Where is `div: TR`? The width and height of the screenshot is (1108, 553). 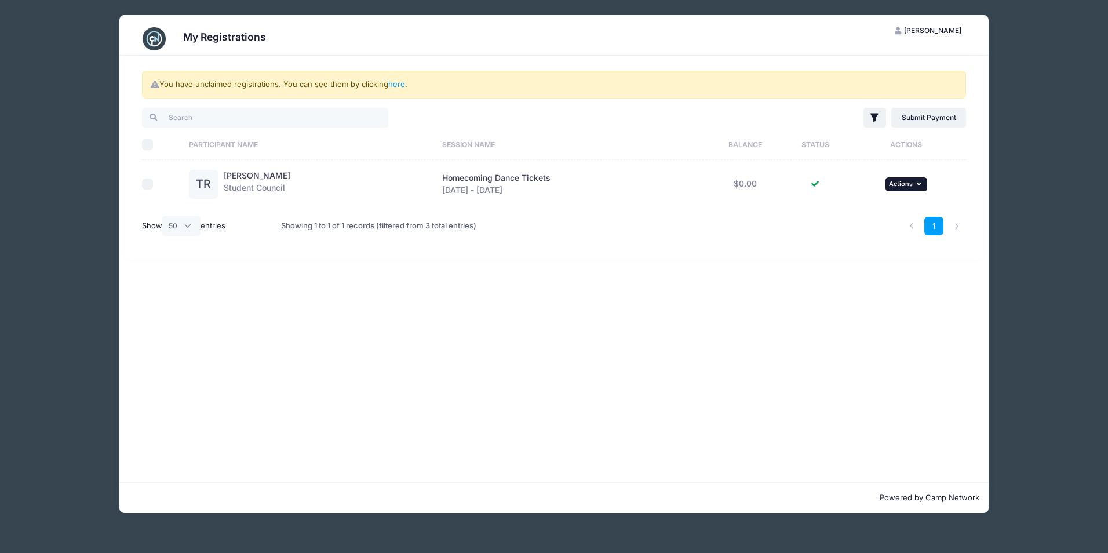
div: TR is located at coordinates (203, 184).